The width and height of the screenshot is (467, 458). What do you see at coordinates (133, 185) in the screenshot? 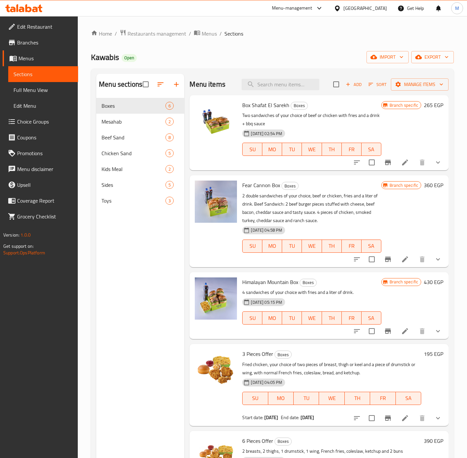
I see `div: Sides` at bounding box center [133, 185].